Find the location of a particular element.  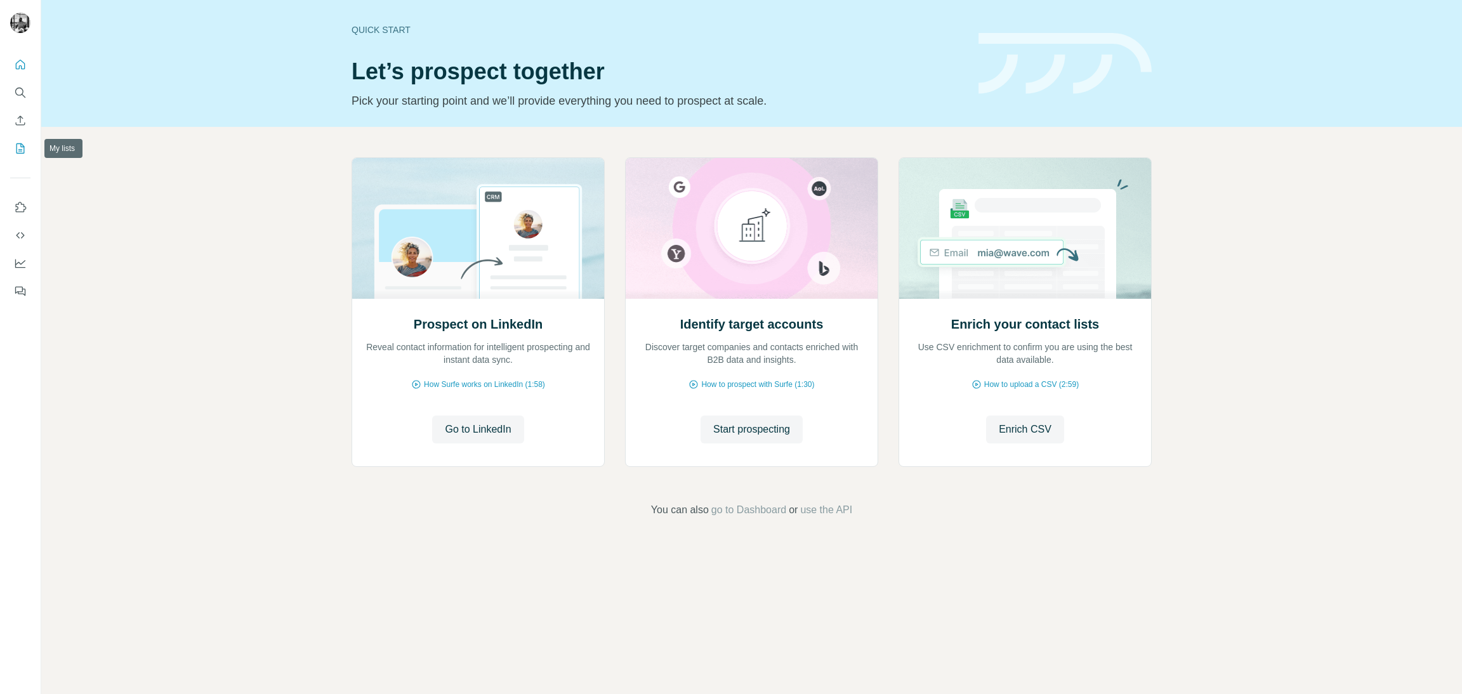

p: Discover target companies and contacts enriched with B2B data and insights. is located at coordinates (751, 353).